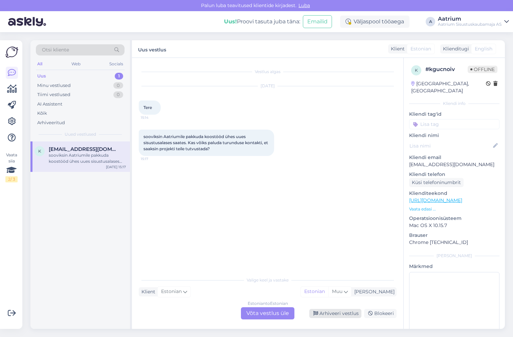 Image resolution: width=513 pixels, height=337 pixels. Describe the element at coordinates (12, 167) in the screenshot. I see `div: Vaata siia` at that location.